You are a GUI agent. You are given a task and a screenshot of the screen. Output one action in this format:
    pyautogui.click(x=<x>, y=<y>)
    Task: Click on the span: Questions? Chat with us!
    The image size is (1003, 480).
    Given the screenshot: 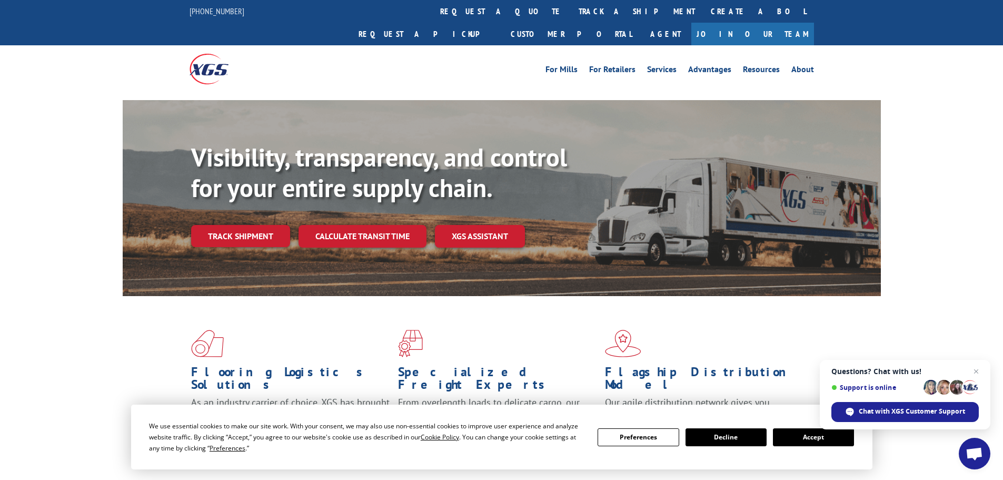 What is the action you would take?
    pyautogui.click(x=905, y=371)
    